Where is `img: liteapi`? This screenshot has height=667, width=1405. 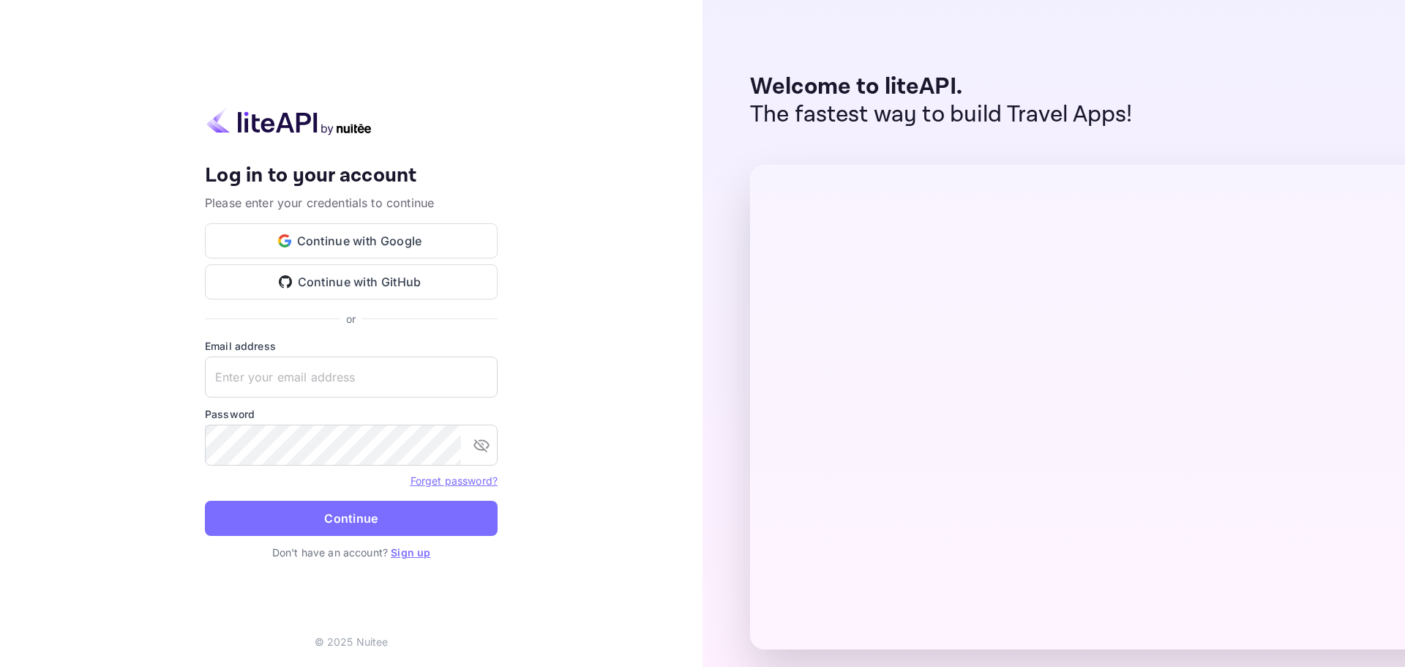 img: liteapi is located at coordinates (289, 121).